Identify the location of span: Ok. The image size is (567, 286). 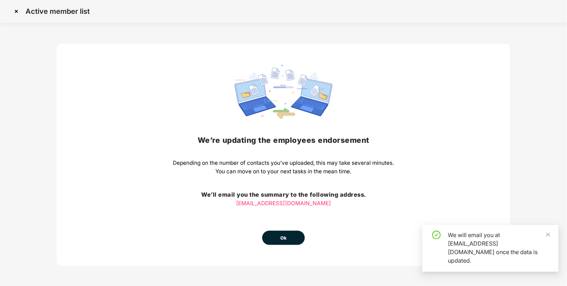
(284, 239).